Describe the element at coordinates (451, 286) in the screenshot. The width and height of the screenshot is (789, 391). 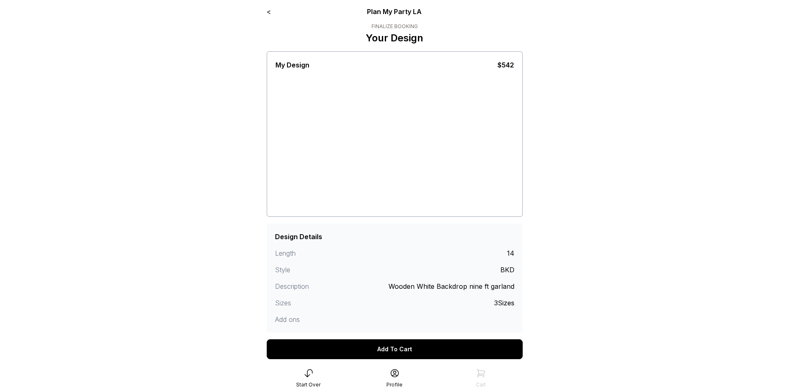
I see `div: Wooden White Backdrop nine ft garland` at that location.